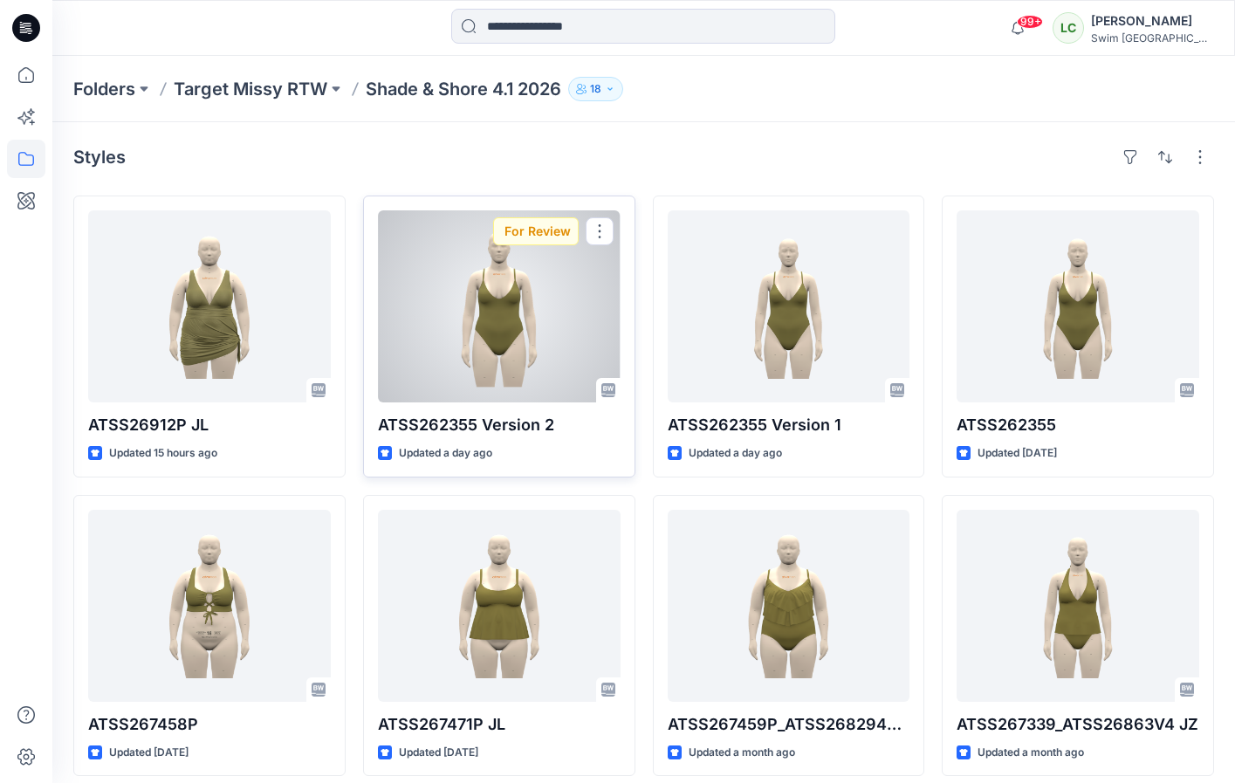  I want to click on p: Updated 15 hours ago, so click(163, 453).